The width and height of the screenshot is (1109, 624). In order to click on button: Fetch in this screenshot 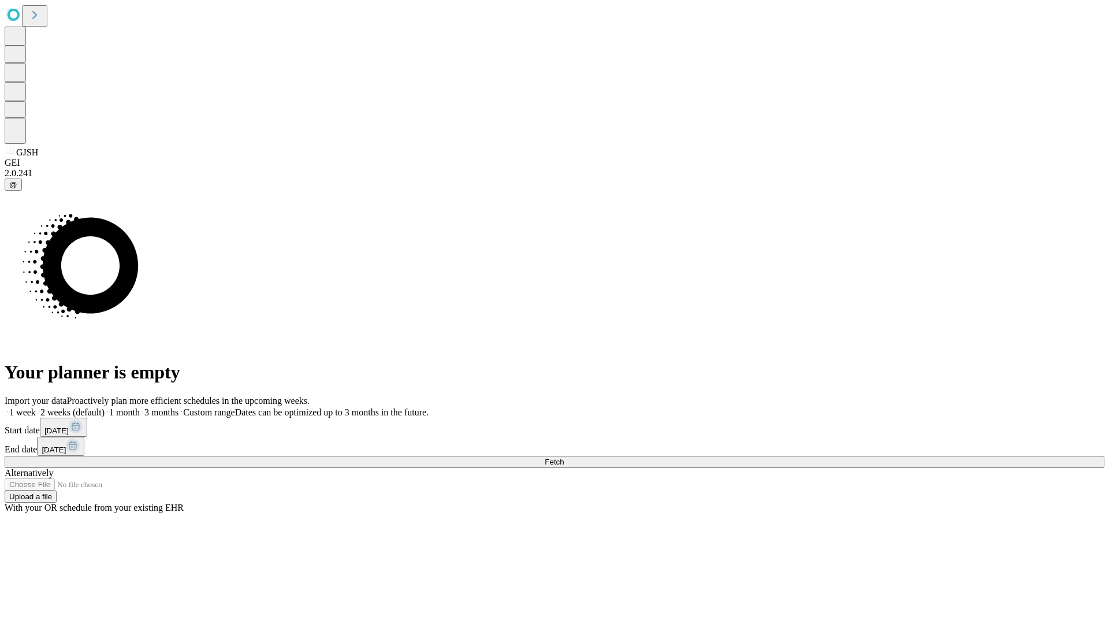, I will do `click(554, 461)`.